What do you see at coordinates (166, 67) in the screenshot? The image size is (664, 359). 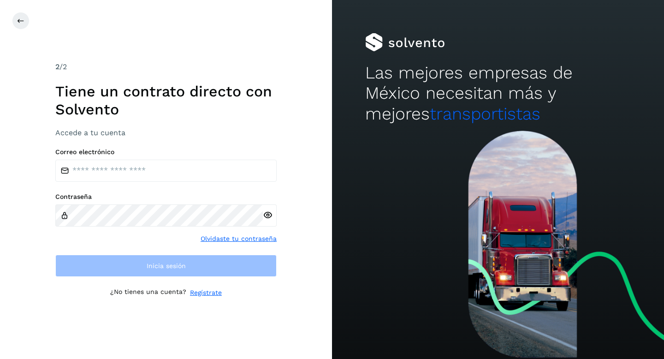 I see `div: /2` at bounding box center [166, 67].